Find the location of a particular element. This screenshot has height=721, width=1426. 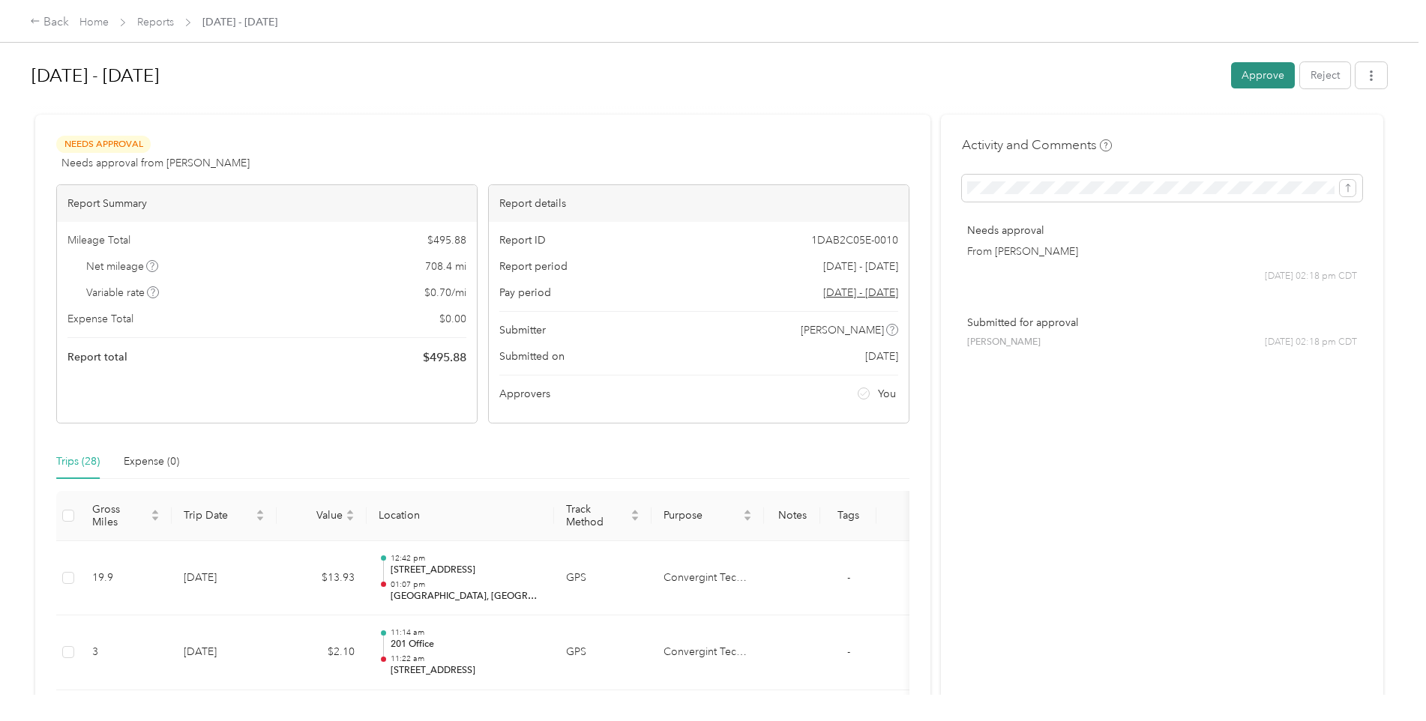

span: $ 0.70 / mi is located at coordinates (445, 292).